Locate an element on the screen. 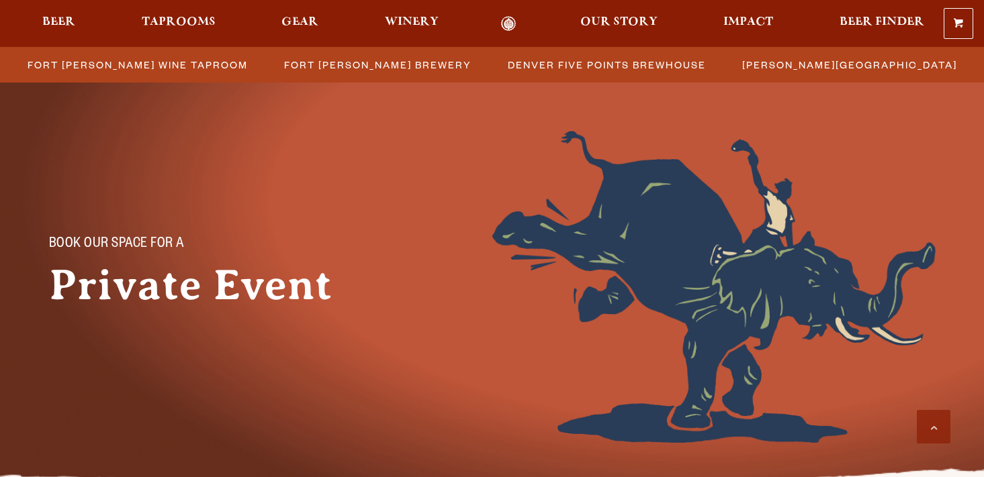 The width and height of the screenshot is (984, 477). a: Winery is located at coordinates (412, 23).